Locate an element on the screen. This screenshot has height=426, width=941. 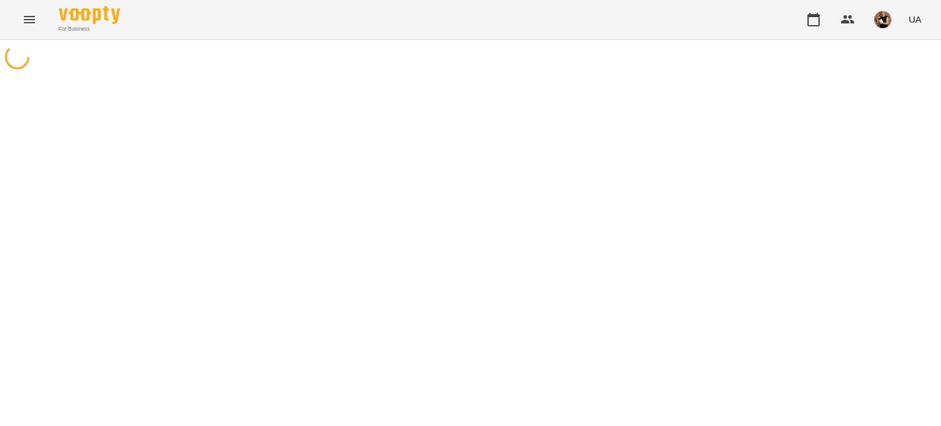
button: UA is located at coordinates (915, 19).